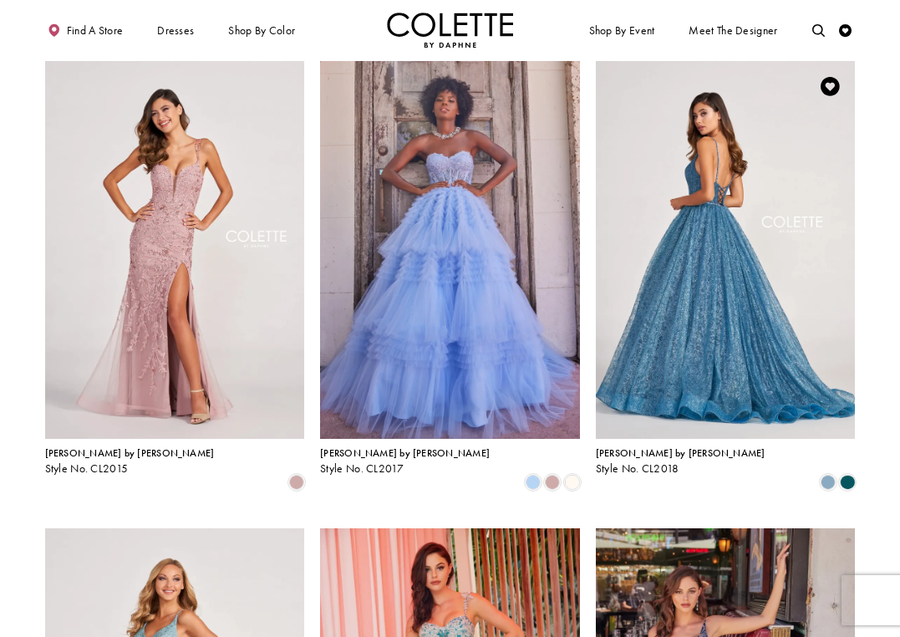  What do you see at coordinates (175, 250) in the screenshot?
I see `a: Visit Colette by Daphne Style No. CL2015 Page` at bounding box center [175, 250].